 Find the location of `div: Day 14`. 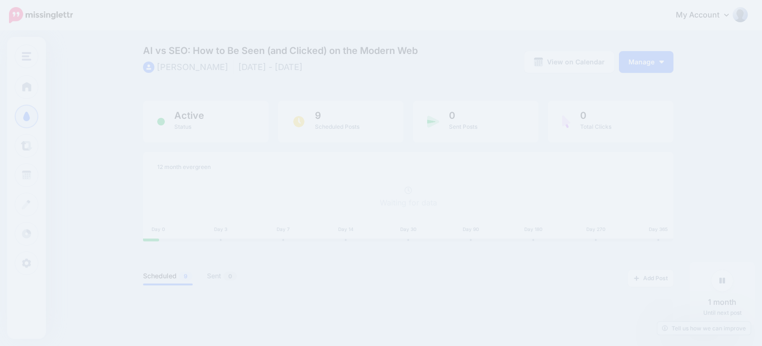

div: Day 14 is located at coordinates (346, 229).